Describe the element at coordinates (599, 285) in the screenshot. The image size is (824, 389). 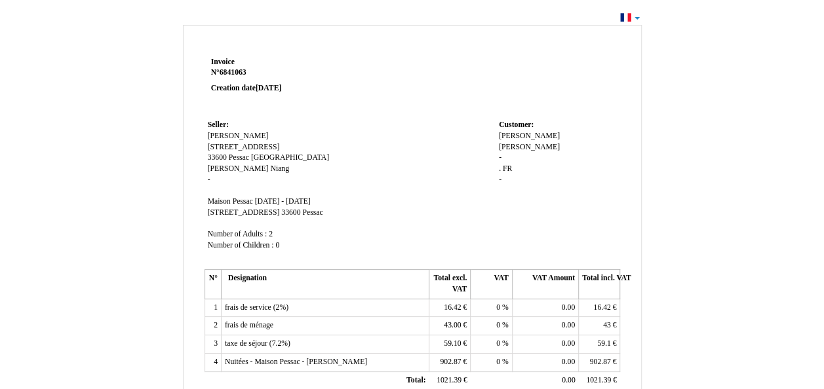
I see `th: Total incl. VAT` at that location.